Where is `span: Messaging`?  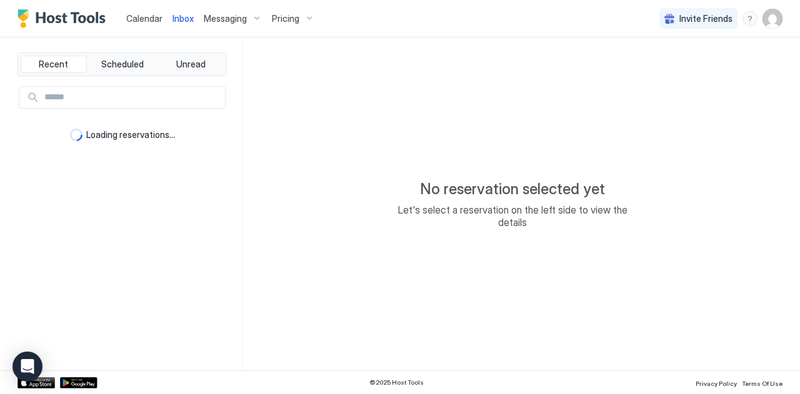
span: Messaging is located at coordinates (225, 19).